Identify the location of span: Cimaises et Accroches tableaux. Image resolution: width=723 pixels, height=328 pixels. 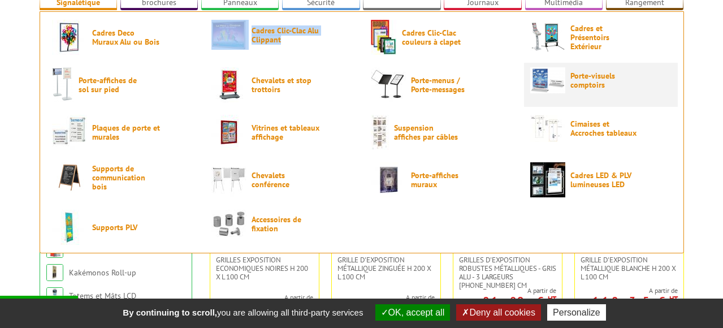
(604, 128).